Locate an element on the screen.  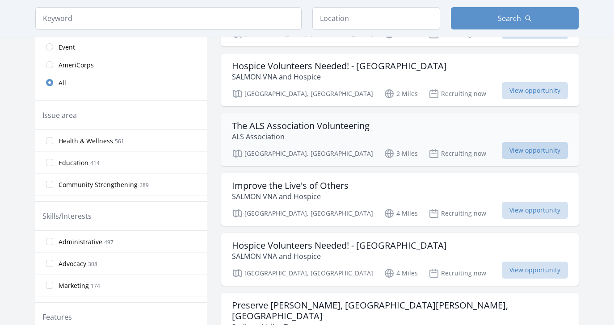
span: Advocacy is located at coordinates (72, 264).